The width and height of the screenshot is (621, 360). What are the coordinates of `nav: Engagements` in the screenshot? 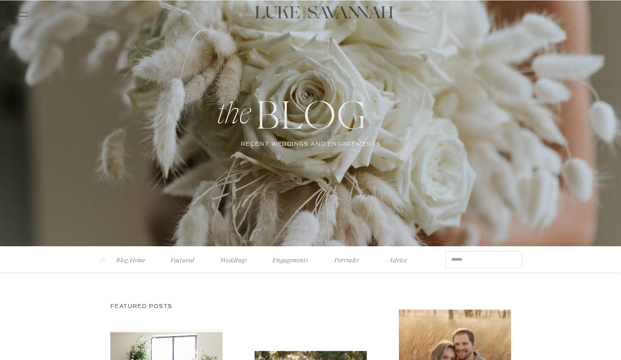 It's located at (290, 259).